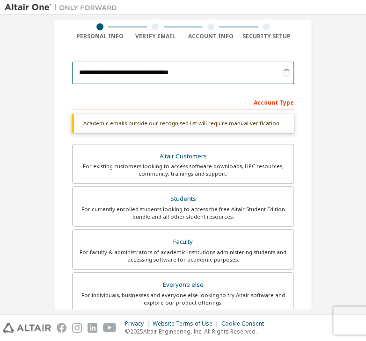 The height and width of the screenshot is (341, 366). Describe the element at coordinates (210, 36) in the screenshot. I see `div: Account Info` at that location.